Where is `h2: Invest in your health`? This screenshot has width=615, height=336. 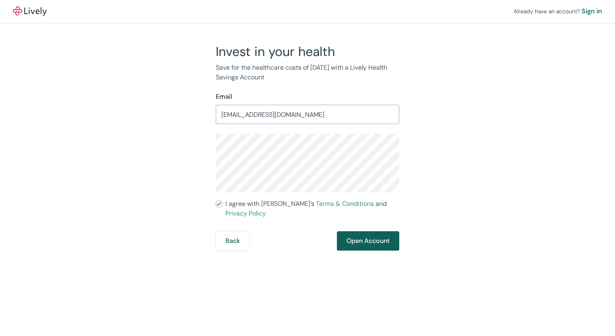
h2: Invest in your health is located at coordinates (307, 52).